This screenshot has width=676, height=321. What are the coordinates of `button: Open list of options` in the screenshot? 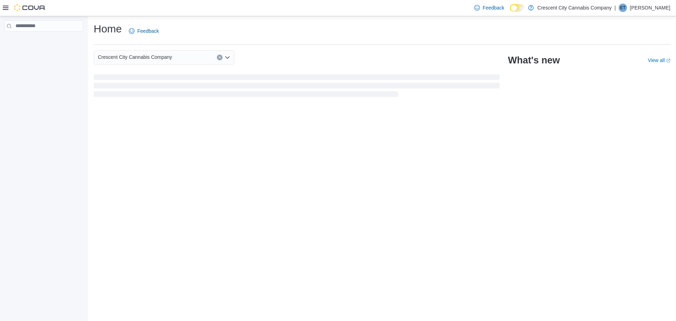 It's located at (228, 57).